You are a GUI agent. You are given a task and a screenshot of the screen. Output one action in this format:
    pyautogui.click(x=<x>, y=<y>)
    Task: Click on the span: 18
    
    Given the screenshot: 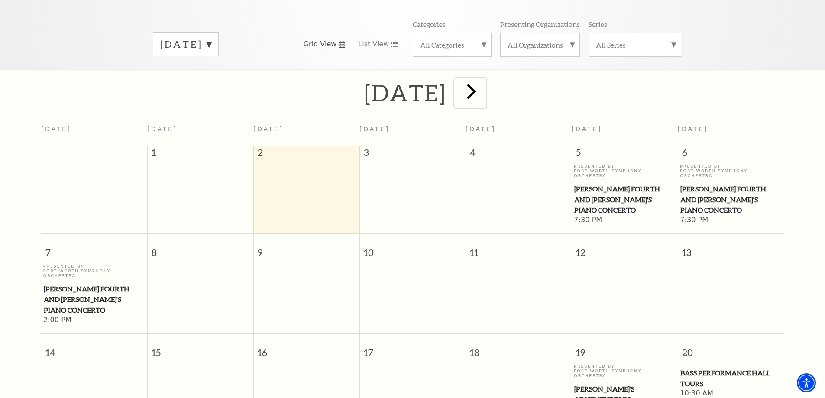 What is the action you would take?
    pyautogui.click(x=519, y=349)
    